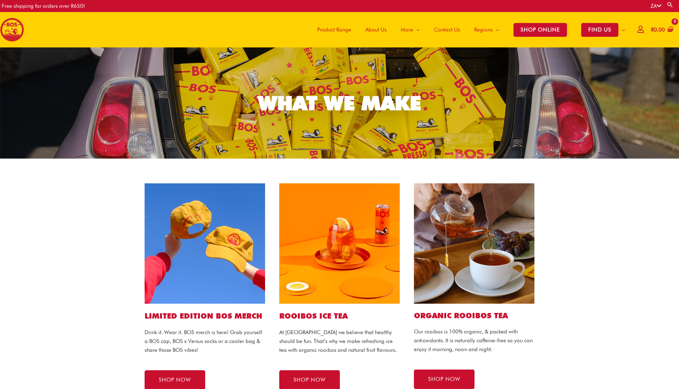  Describe the element at coordinates (376, 30) in the screenshot. I see `a: About Us` at that location.